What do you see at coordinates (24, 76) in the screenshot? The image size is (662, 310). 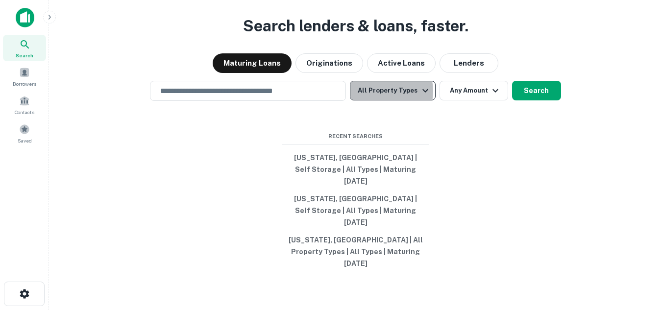 I see `a: Borrowers` at bounding box center [24, 76].